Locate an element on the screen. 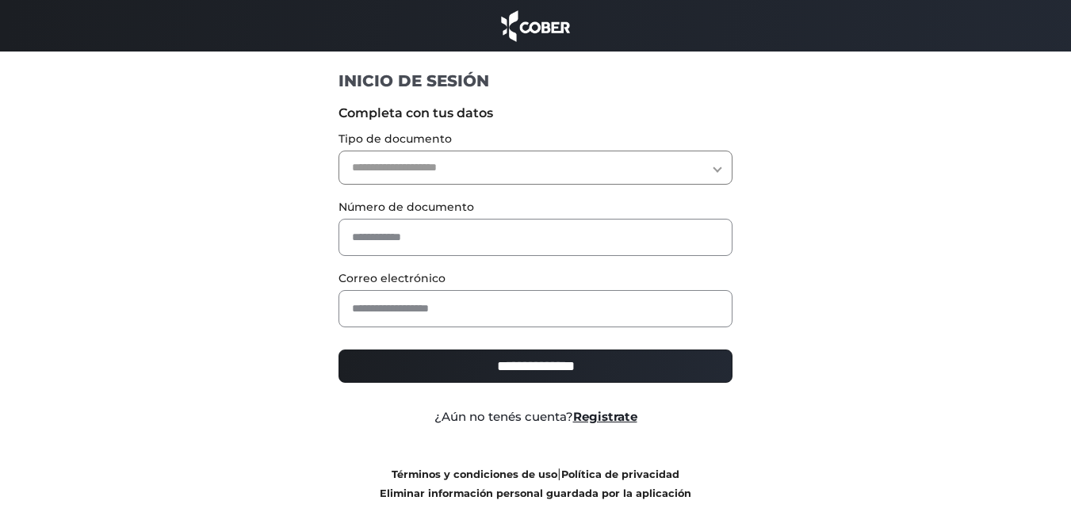 The height and width of the screenshot is (508, 1071). label: Tipo de documento is located at coordinates (535, 139).